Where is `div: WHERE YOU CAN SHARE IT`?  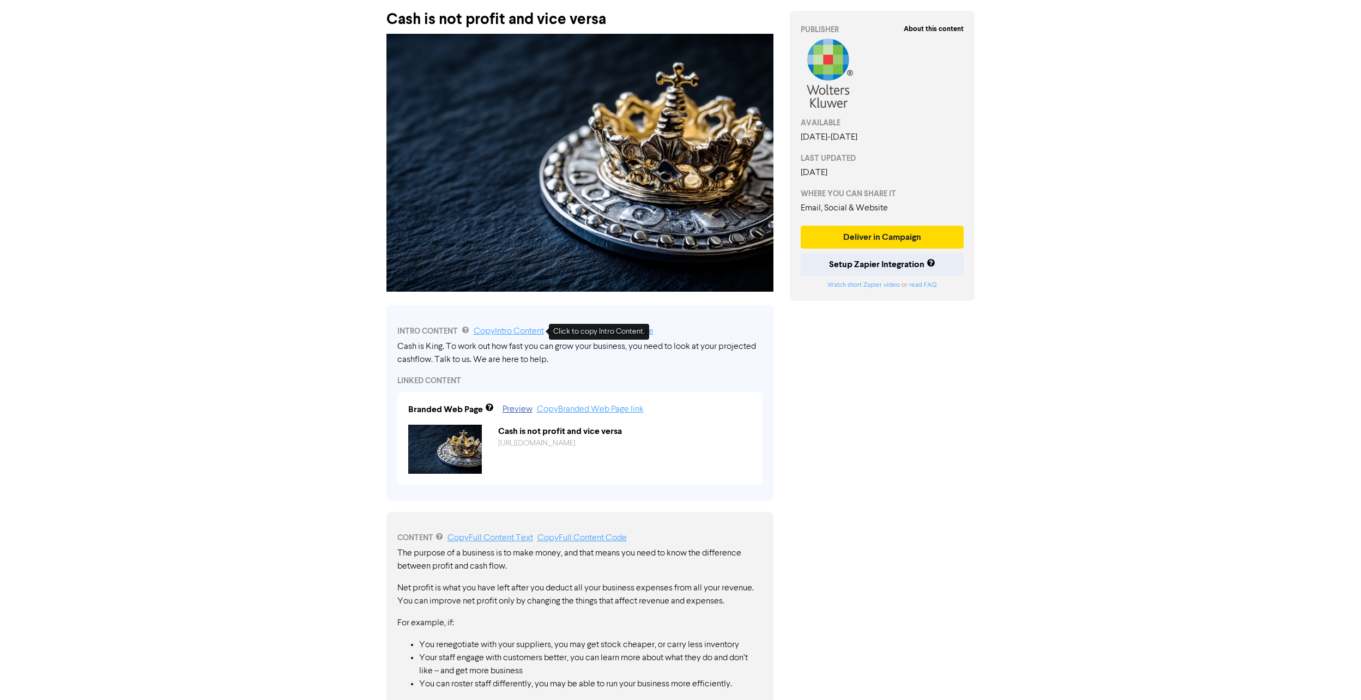 div: WHERE YOU CAN SHARE IT is located at coordinates (882, 193).